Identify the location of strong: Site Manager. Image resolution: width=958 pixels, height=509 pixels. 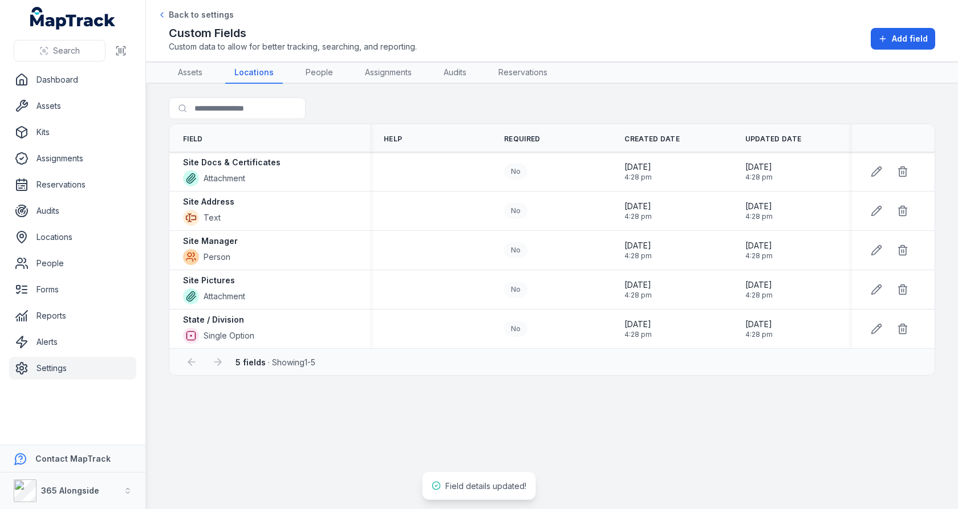
(211, 241).